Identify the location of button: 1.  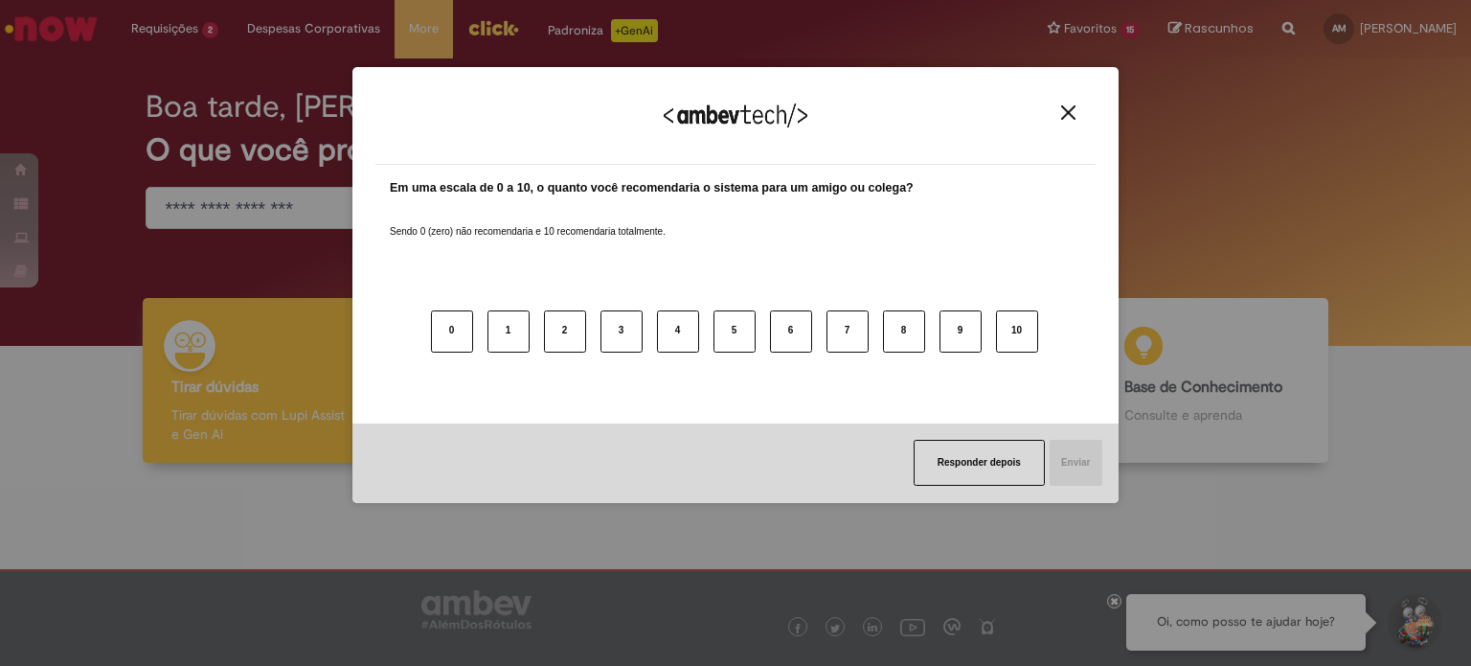
(508, 331).